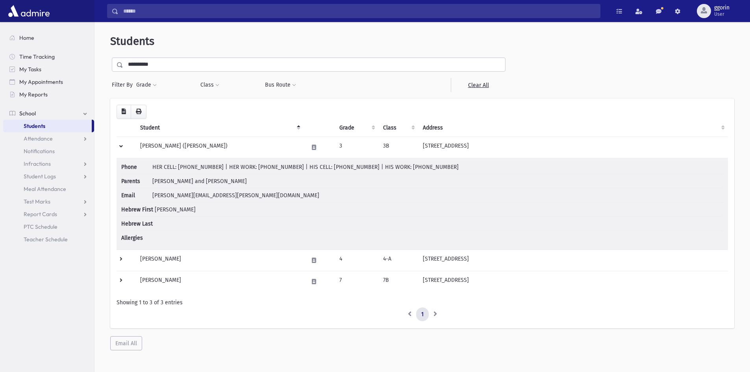 The height and width of the screenshot is (372, 750). I want to click on a: Notifications, so click(48, 151).